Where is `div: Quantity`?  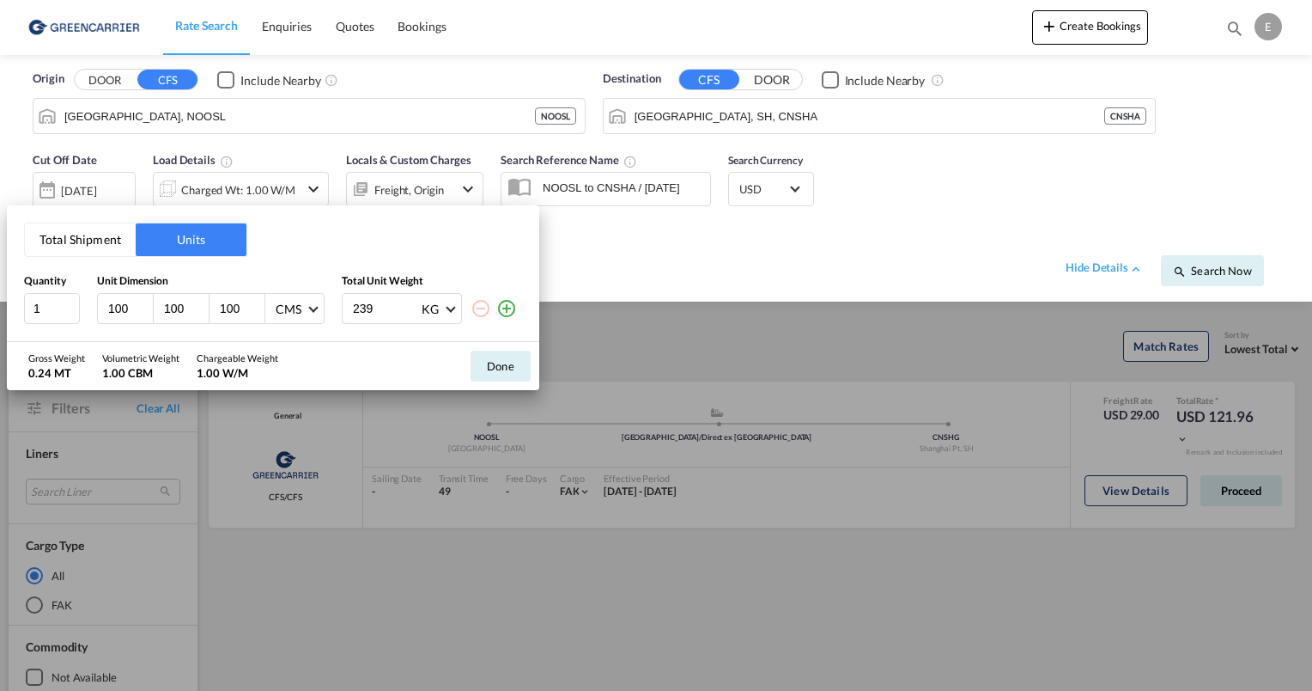 div: Quantity is located at coordinates (52, 281).